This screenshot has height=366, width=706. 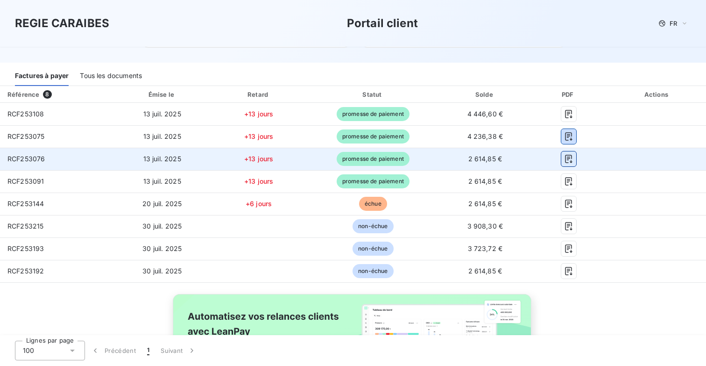 What do you see at coordinates (485, 113) in the screenshot?
I see `span: 4 446,60 €` at bounding box center [485, 113].